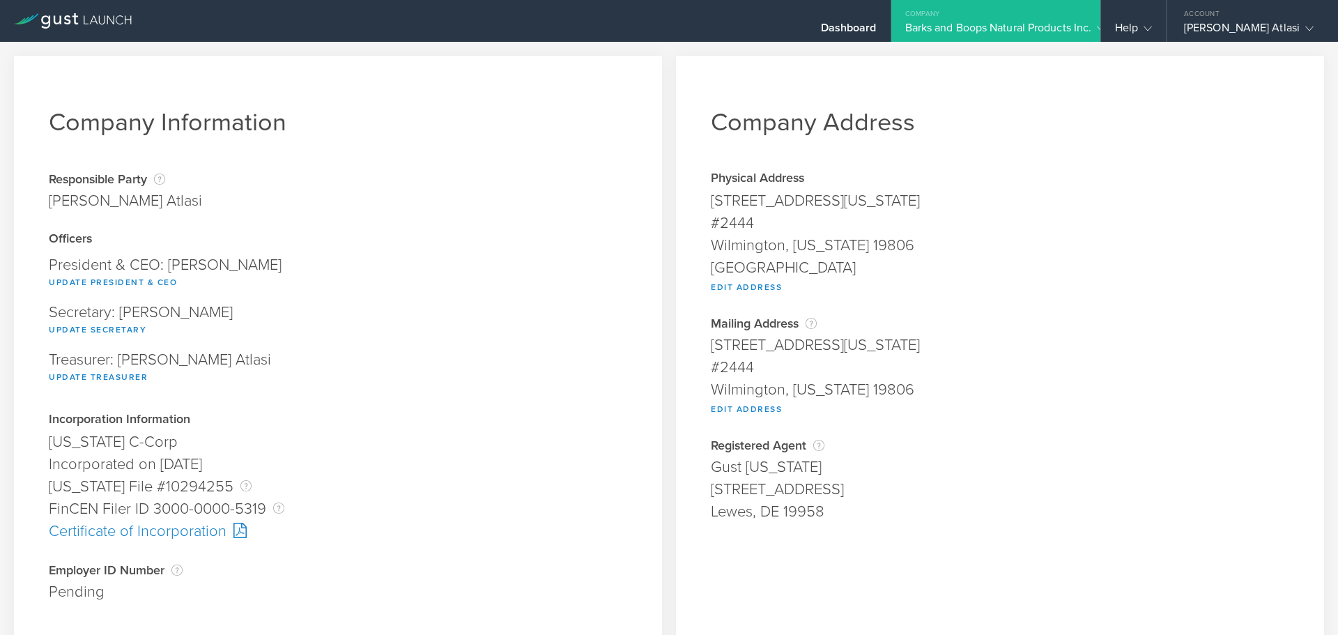 The width and height of the screenshot is (1338, 635). I want to click on div: Physical Address, so click(1000, 179).